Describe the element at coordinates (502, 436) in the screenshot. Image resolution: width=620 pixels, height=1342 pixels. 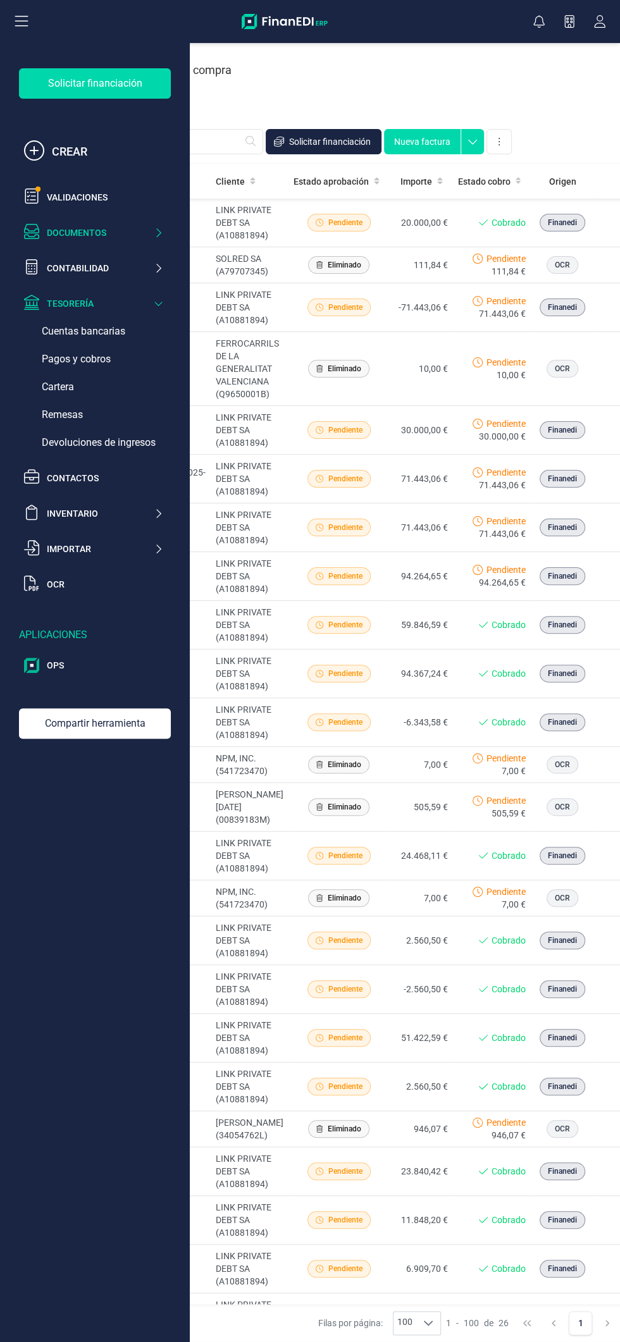
I see `span: 30.000,00 €` at that location.